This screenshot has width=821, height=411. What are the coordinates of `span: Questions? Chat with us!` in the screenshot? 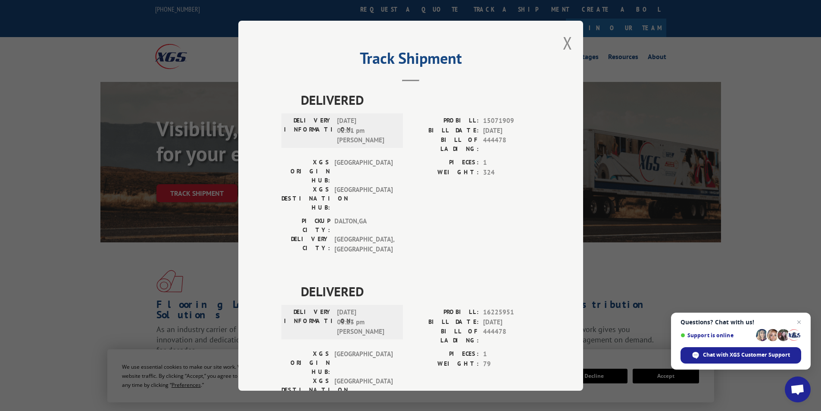 It's located at (741, 322).